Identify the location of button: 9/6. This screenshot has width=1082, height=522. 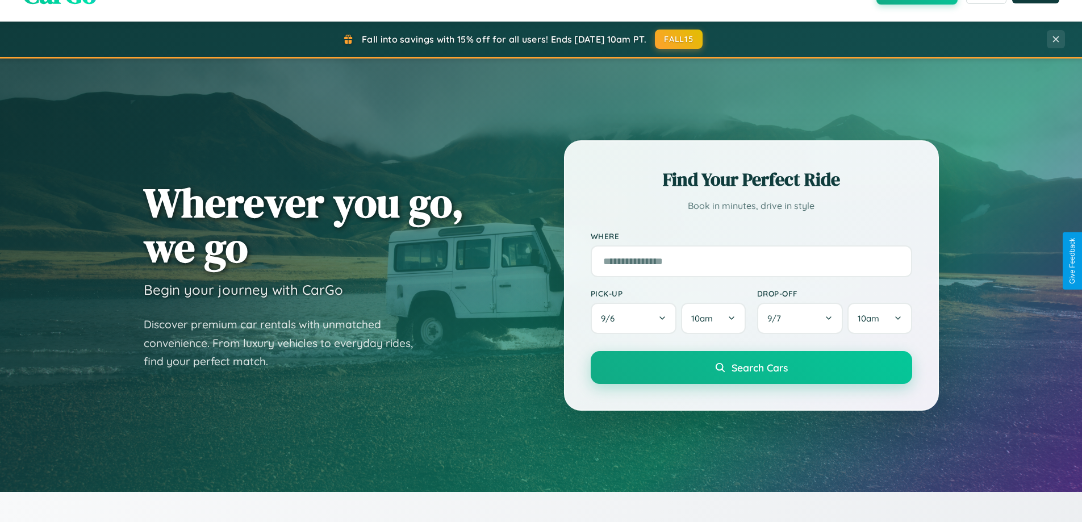
(634, 318).